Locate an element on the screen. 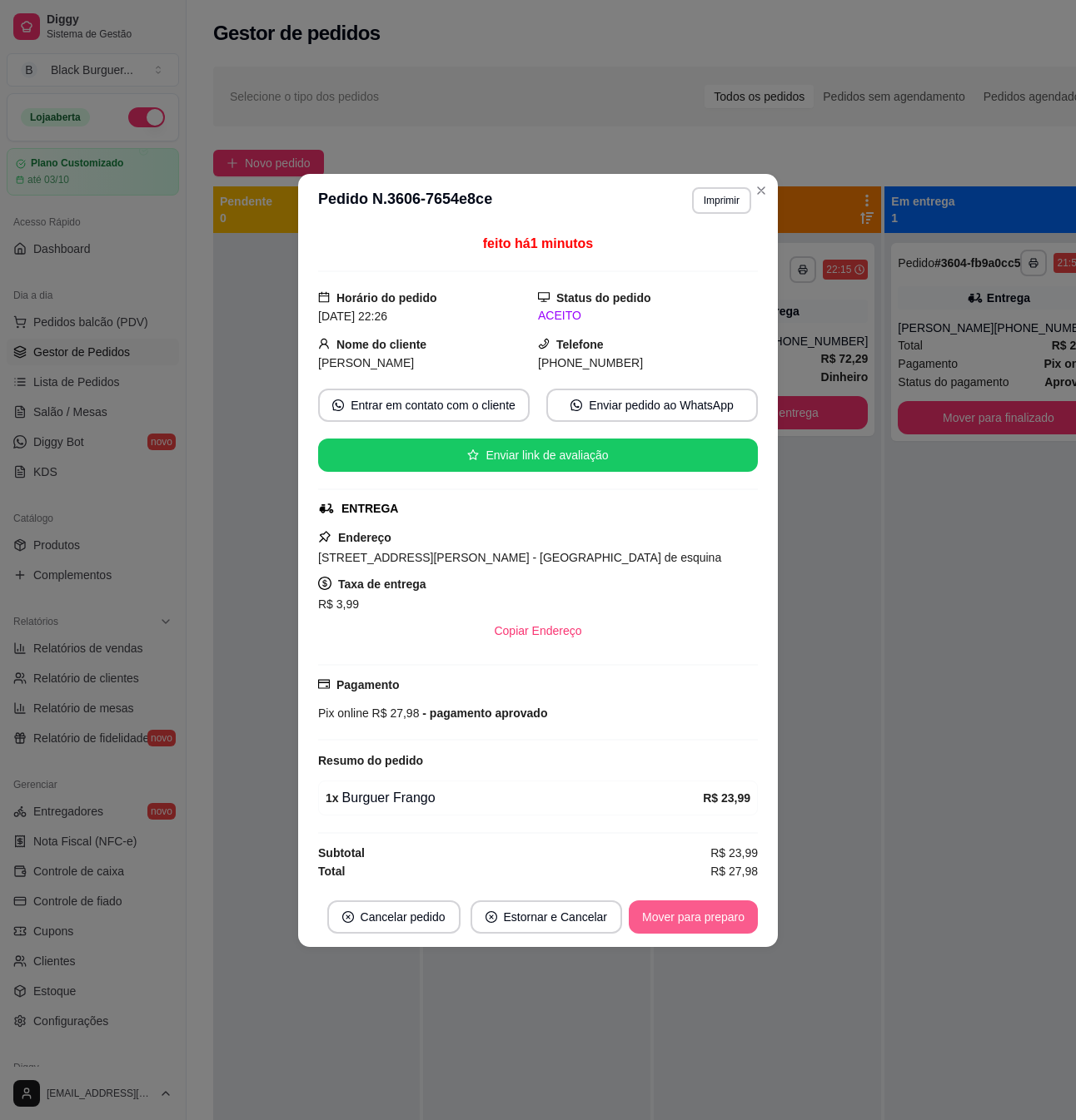  button: starEnviar link de avaliação is located at coordinates (538, 455).